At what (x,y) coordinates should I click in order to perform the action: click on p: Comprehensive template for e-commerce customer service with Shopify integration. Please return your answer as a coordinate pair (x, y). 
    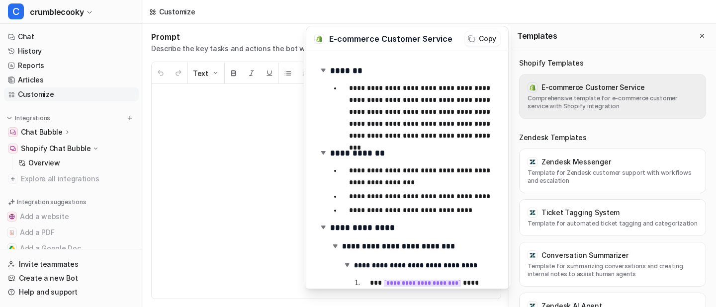
    Looking at the image, I should click on (613, 102).